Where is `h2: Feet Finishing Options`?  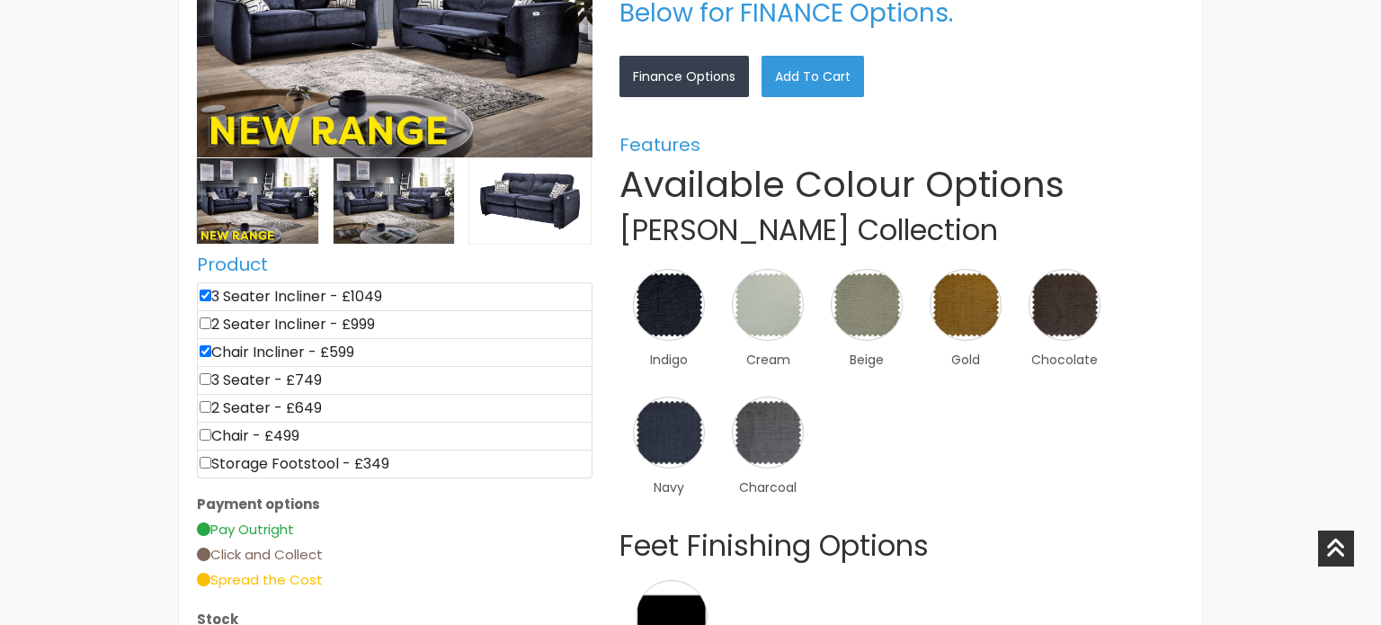
h2: Feet Finishing Options is located at coordinates (902, 546).